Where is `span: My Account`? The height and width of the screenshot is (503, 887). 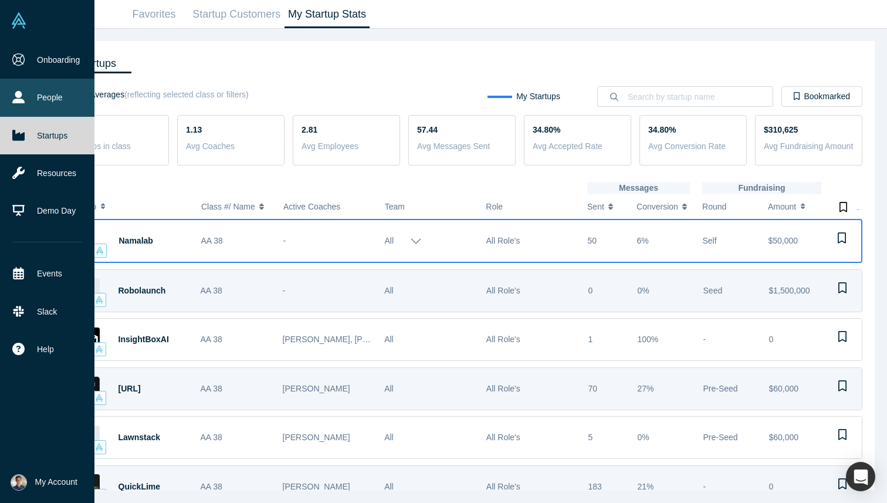
span: My Account is located at coordinates (56, 482).